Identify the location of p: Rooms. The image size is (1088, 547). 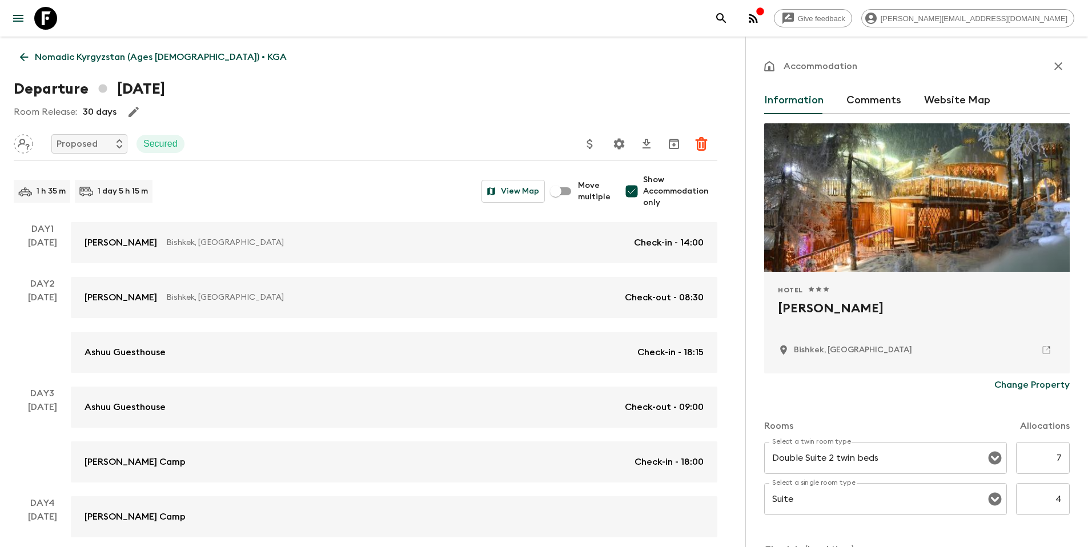
(779, 426).